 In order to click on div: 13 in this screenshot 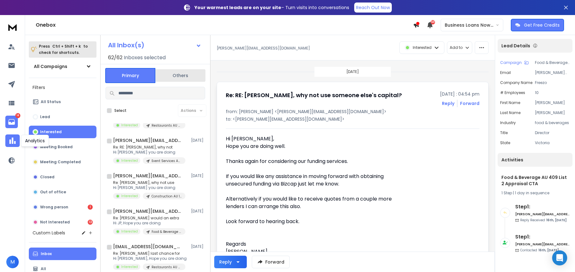, I will do `click(90, 222)`.